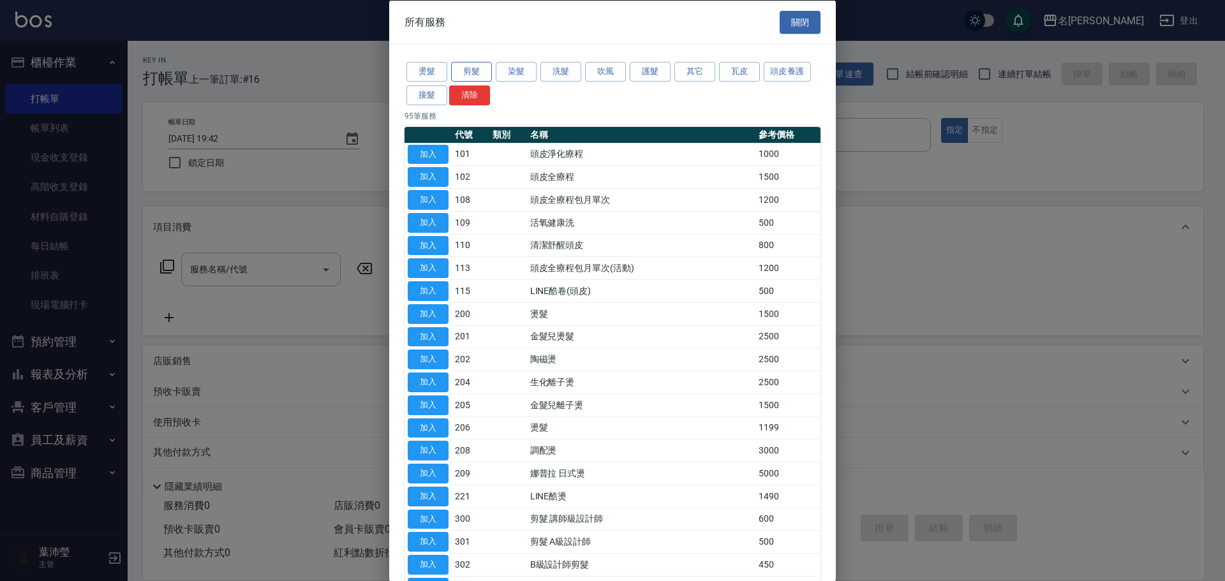  I want to click on td: 301, so click(470, 542).